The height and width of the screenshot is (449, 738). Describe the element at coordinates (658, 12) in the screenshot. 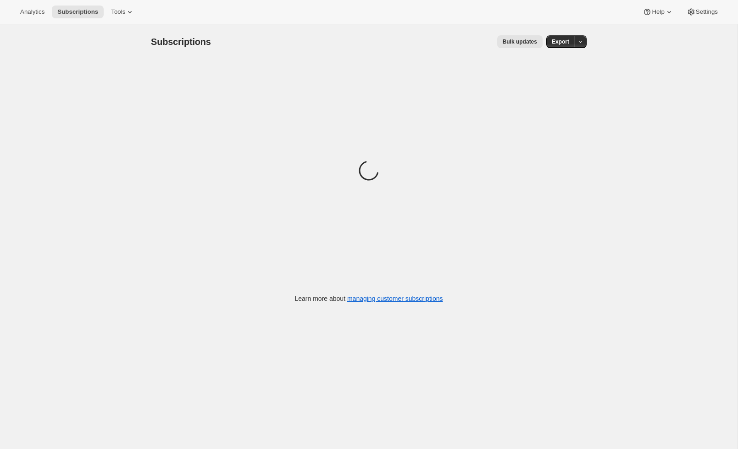

I see `button: Help` at that location.